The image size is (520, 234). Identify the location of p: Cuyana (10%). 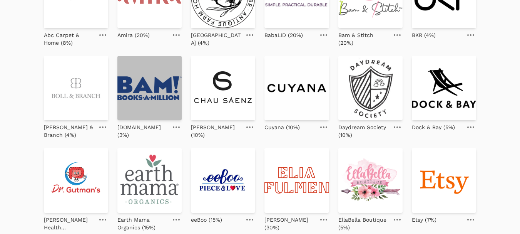
(282, 127).